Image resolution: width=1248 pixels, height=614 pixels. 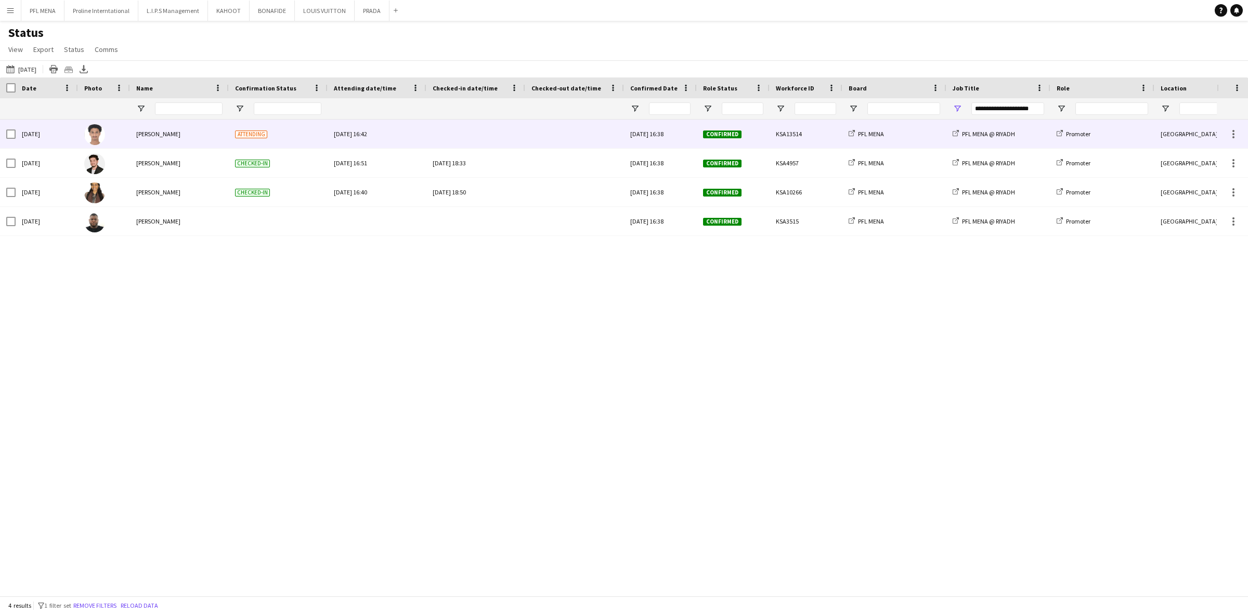 What do you see at coordinates (670, 109) in the screenshot?
I see `input: Confirmed Date Filter Input` at bounding box center [670, 109].